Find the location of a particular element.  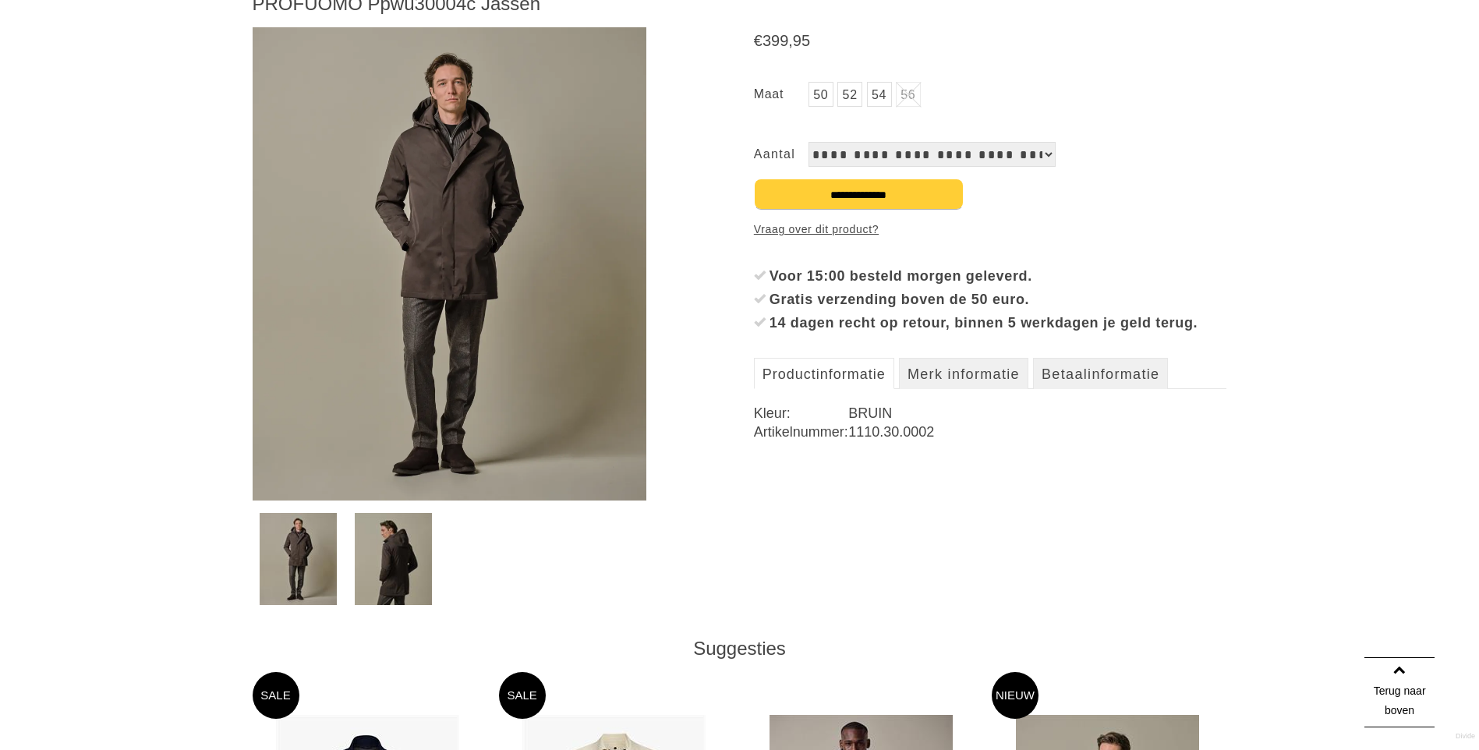

li: 14 dagen recht op retour, binnen 5 werkdagen je geld terug. is located at coordinates (990, 323).